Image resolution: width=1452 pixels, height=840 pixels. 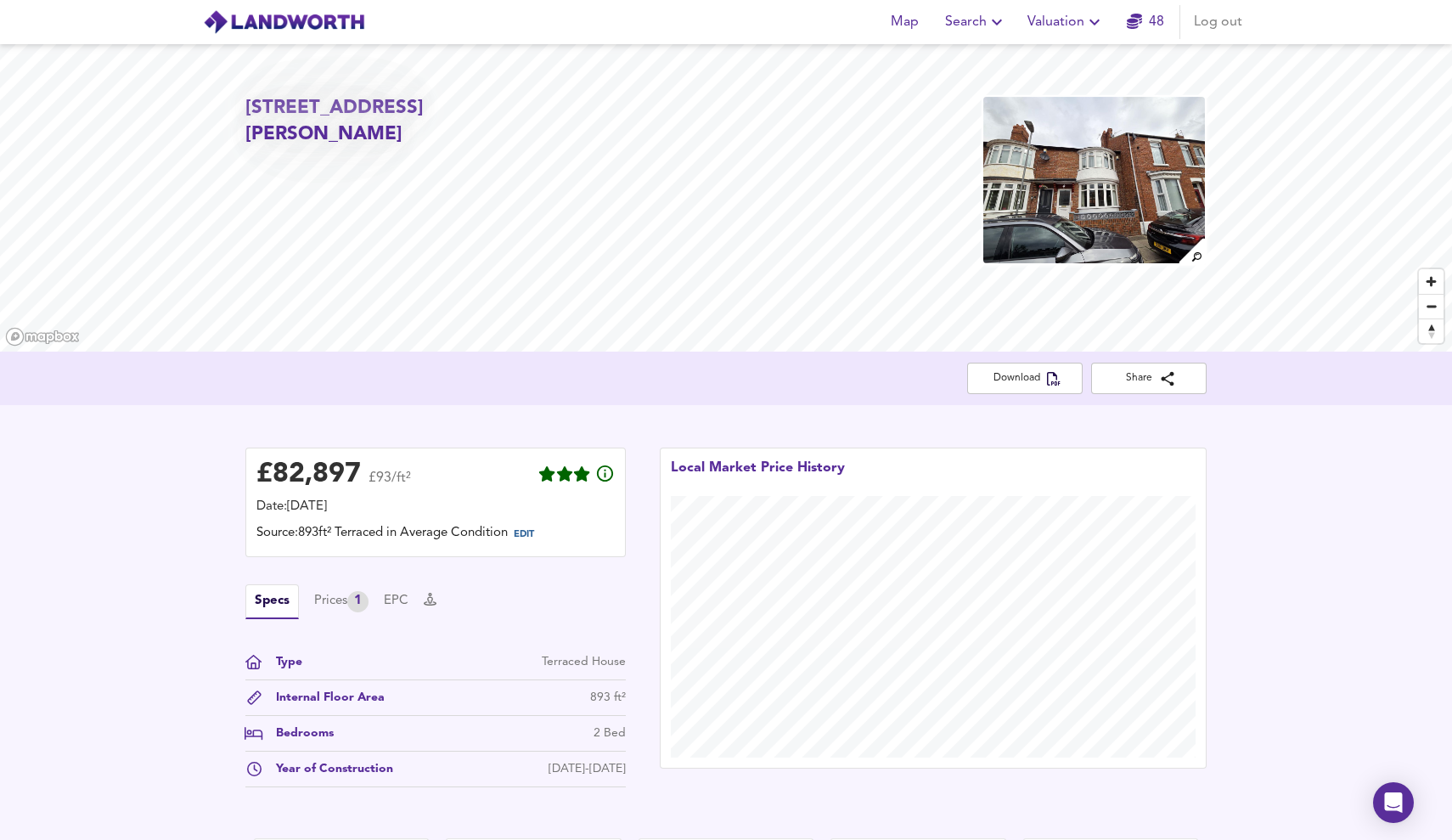 What do you see at coordinates (1065, 23) in the screenshot?
I see `span: Valuation` at bounding box center [1065, 23].